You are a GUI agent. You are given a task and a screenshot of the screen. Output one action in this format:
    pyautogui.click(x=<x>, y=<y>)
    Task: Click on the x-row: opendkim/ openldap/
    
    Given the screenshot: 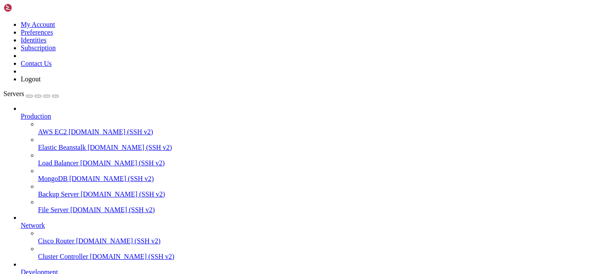 What is the action you would take?
    pyautogui.click(x=241, y=161)
    